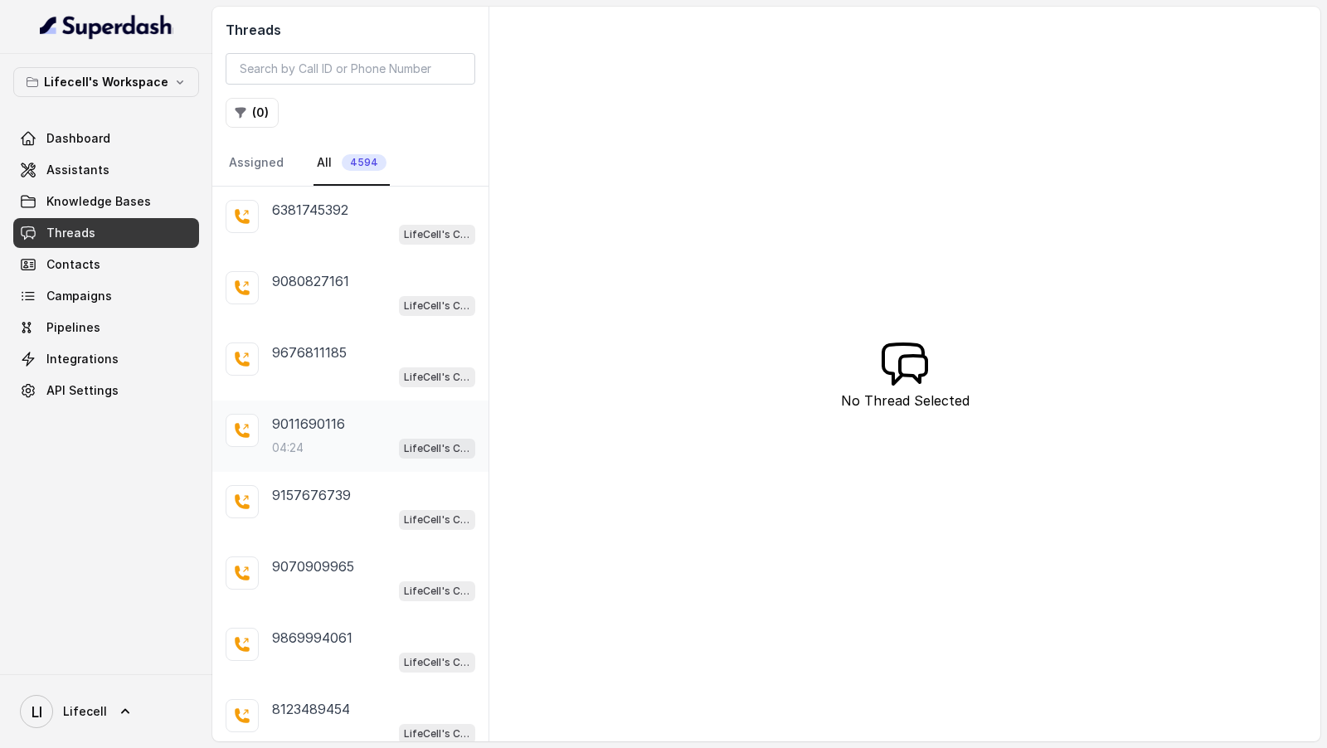  What do you see at coordinates (106, 201) in the screenshot?
I see `a: Knowledge Bases` at bounding box center [106, 201].